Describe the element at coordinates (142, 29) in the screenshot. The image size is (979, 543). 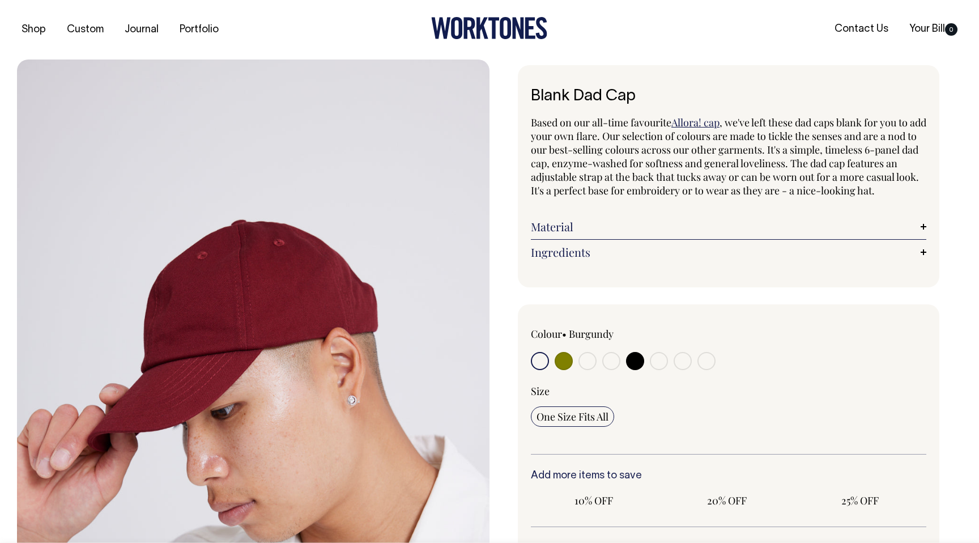
I see `a: Journal` at that location.